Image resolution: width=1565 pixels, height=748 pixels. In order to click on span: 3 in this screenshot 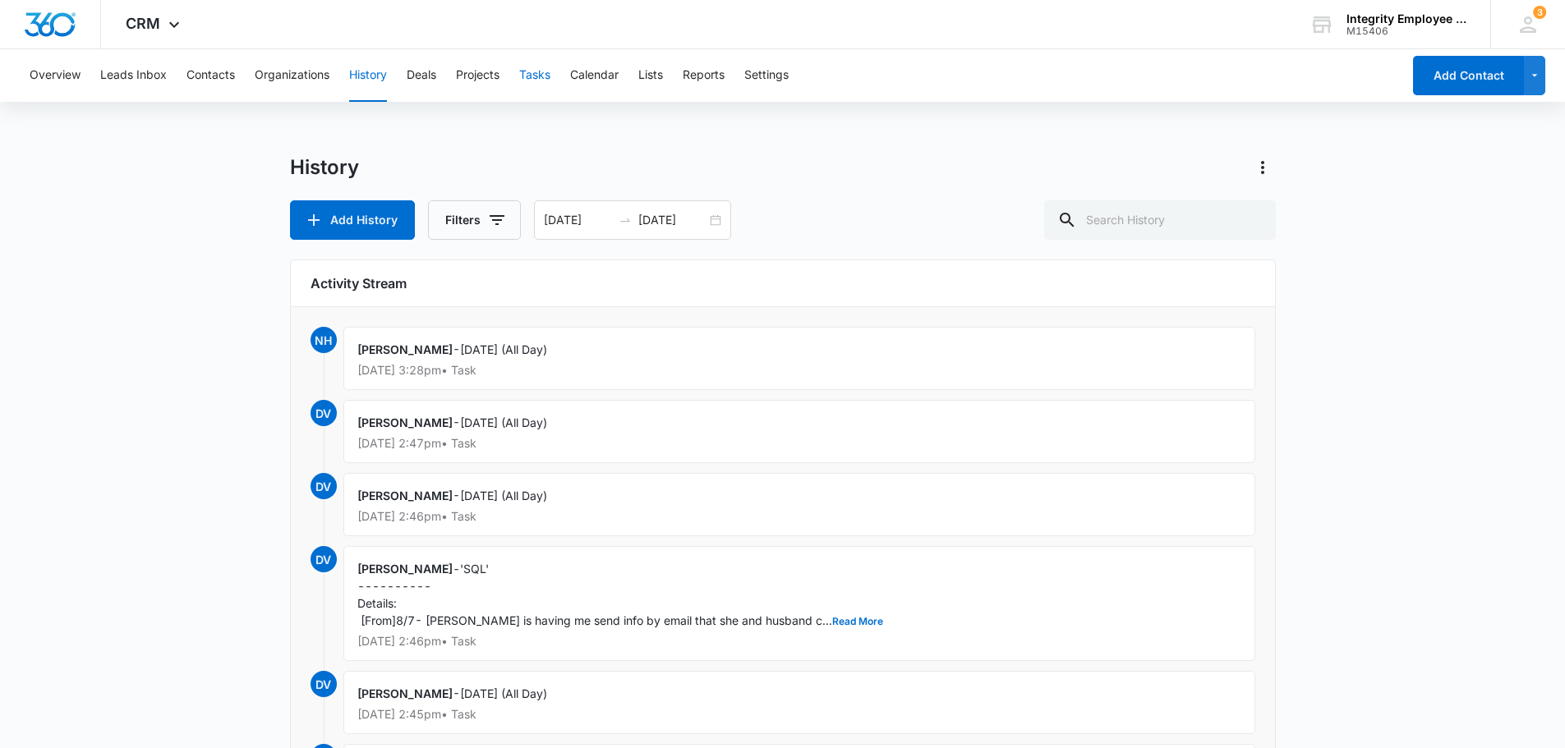, I will do `click(1539, 12)`.